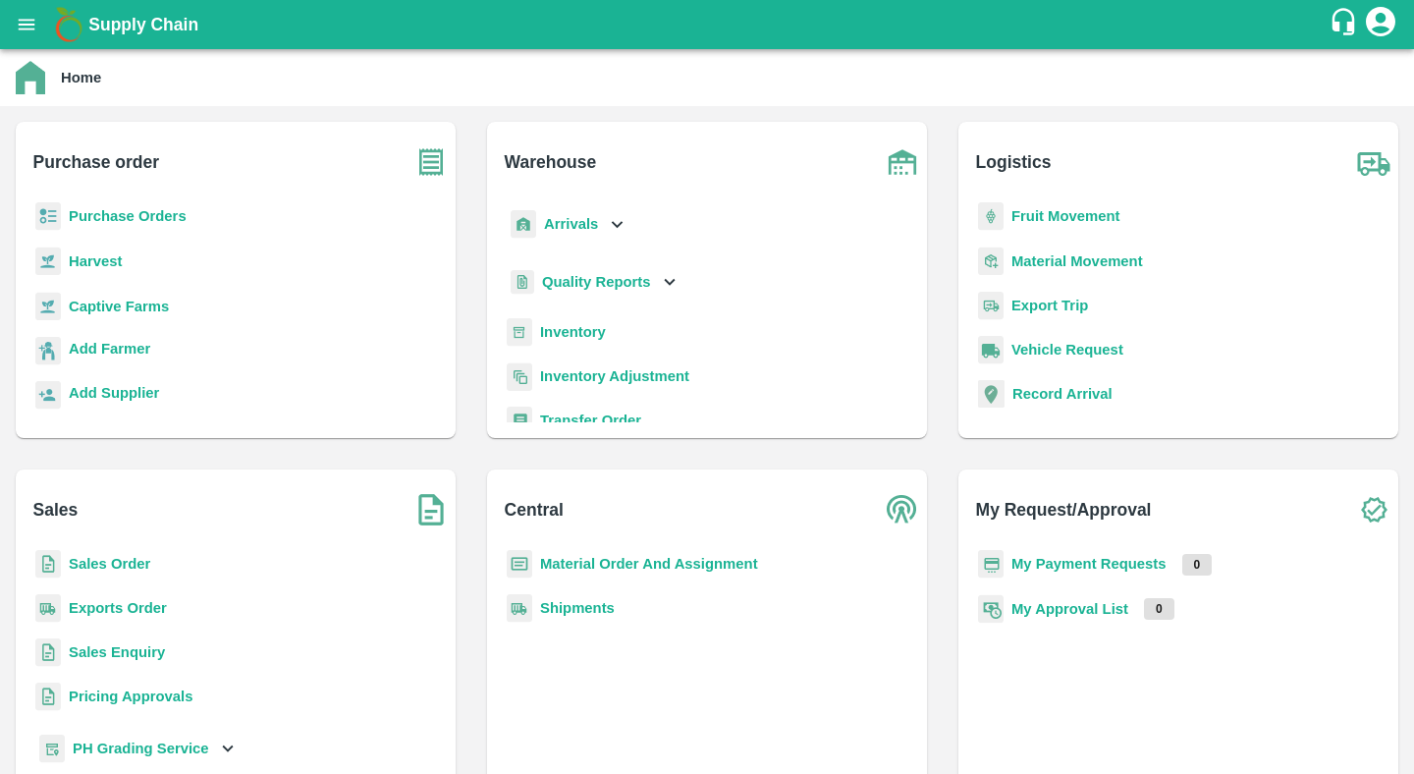  Describe the element at coordinates (708, 25) in the screenshot. I see `a: Supply Chain` at that location.